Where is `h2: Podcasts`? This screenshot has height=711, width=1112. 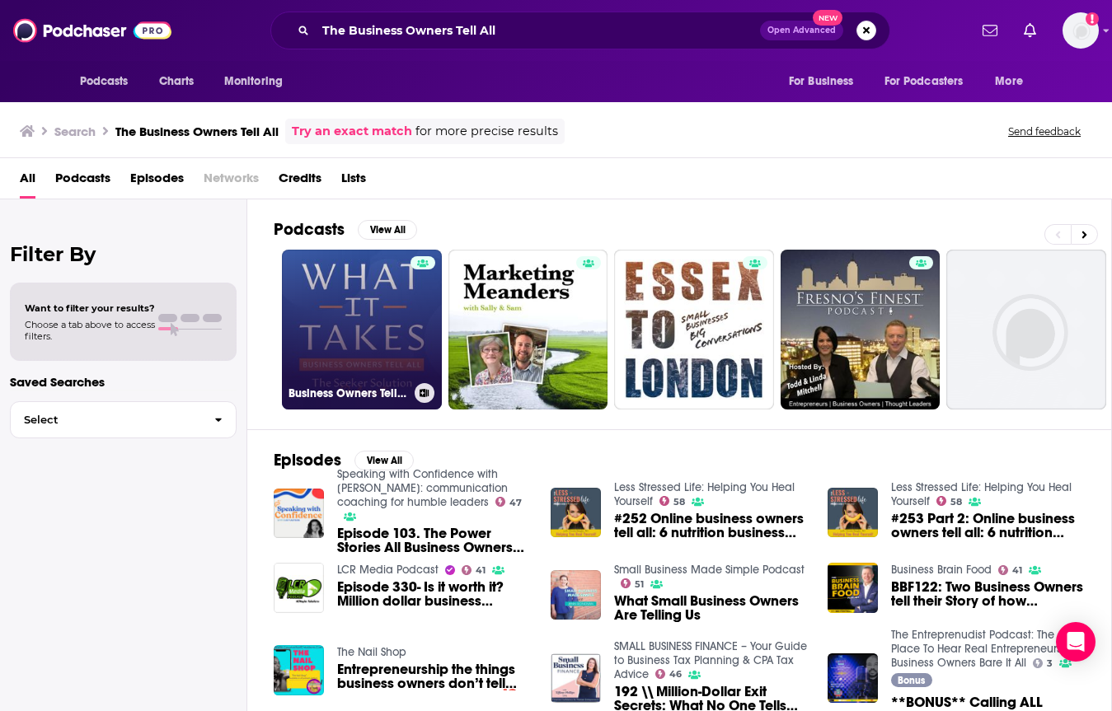
h2: Podcasts is located at coordinates (309, 229).